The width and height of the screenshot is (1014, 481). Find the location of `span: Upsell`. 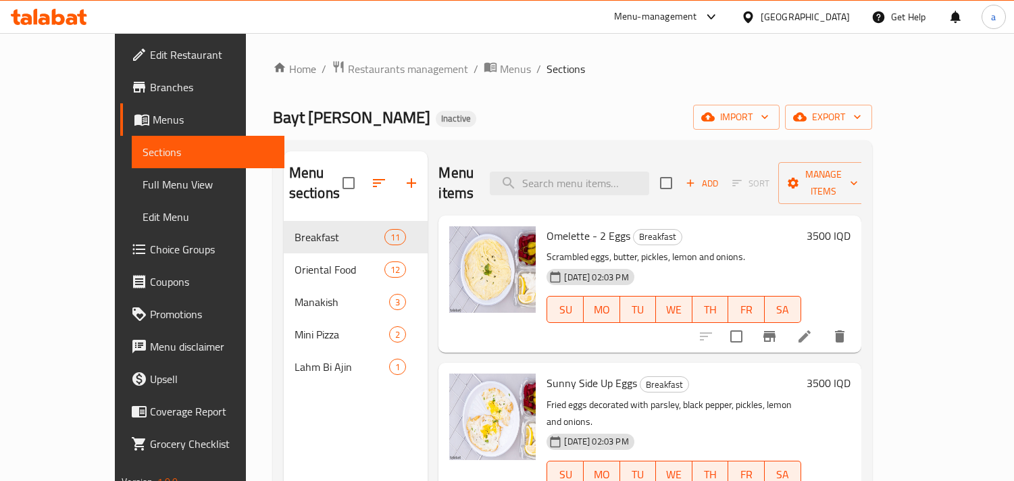

span: Upsell is located at coordinates (211, 379).